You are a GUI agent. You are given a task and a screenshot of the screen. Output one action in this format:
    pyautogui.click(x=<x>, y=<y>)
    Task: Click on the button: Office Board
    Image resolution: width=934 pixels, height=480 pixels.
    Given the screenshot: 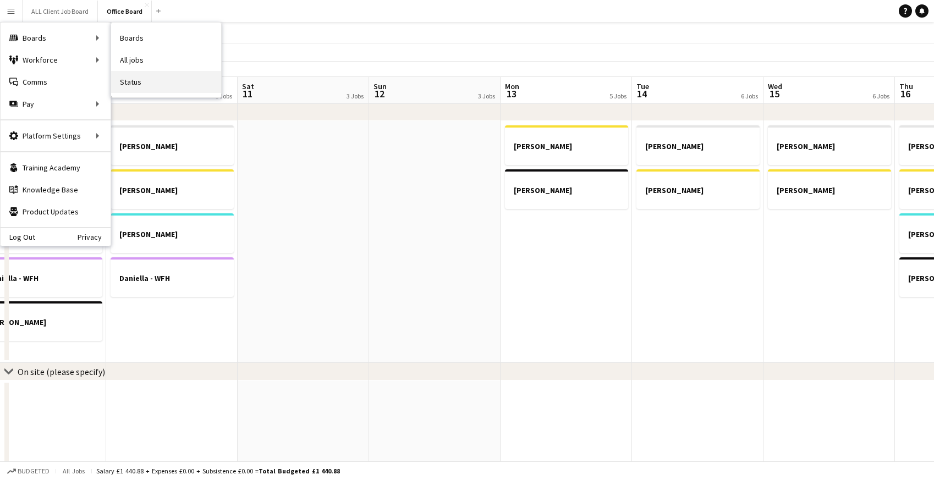 What is the action you would take?
    pyautogui.click(x=125, y=11)
    